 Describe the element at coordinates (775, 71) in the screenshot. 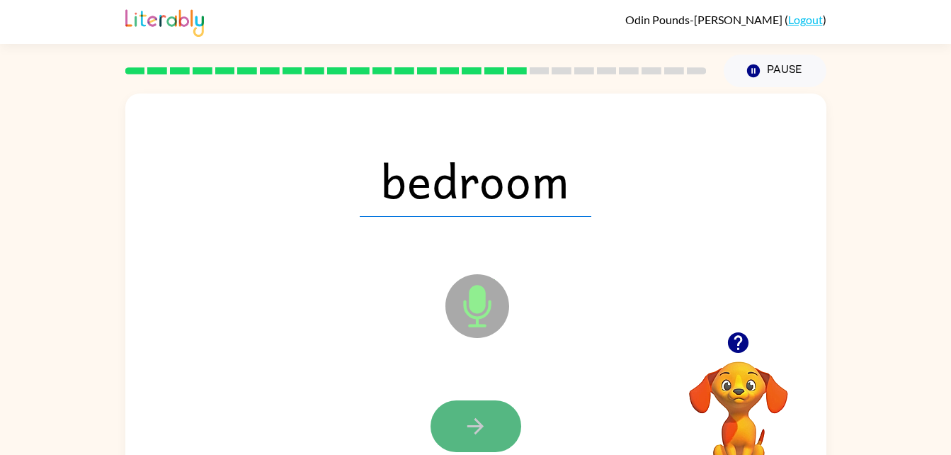

I see `button: Pause` at that location.